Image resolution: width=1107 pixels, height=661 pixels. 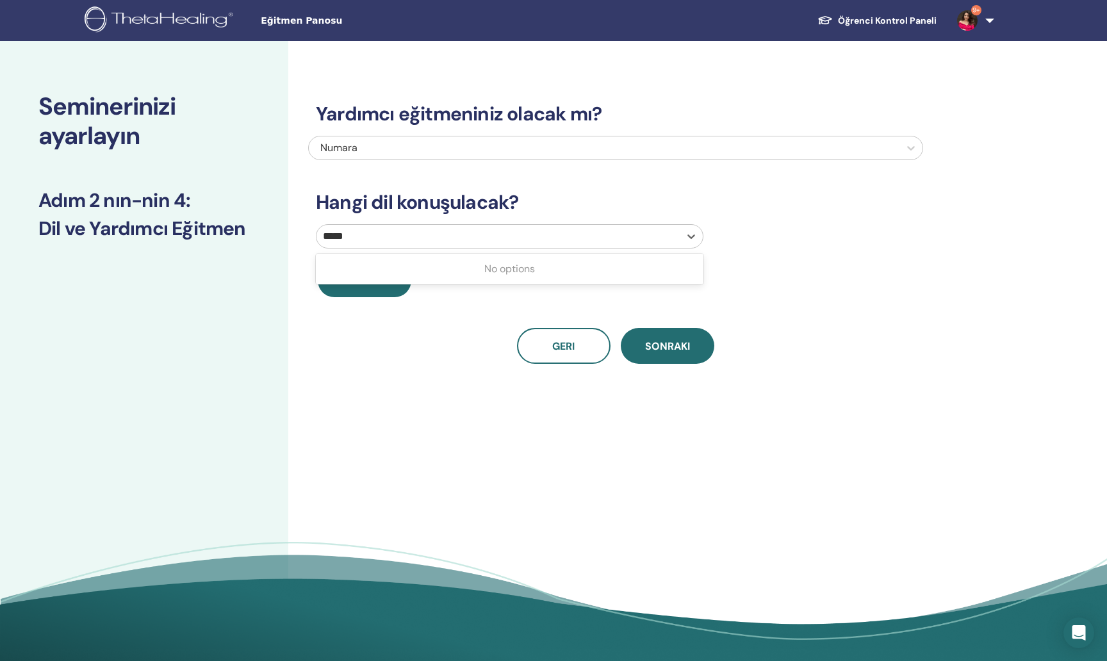 What do you see at coordinates (357, 20) in the screenshot?
I see `span: Eğitmen Panosu` at bounding box center [357, 20].